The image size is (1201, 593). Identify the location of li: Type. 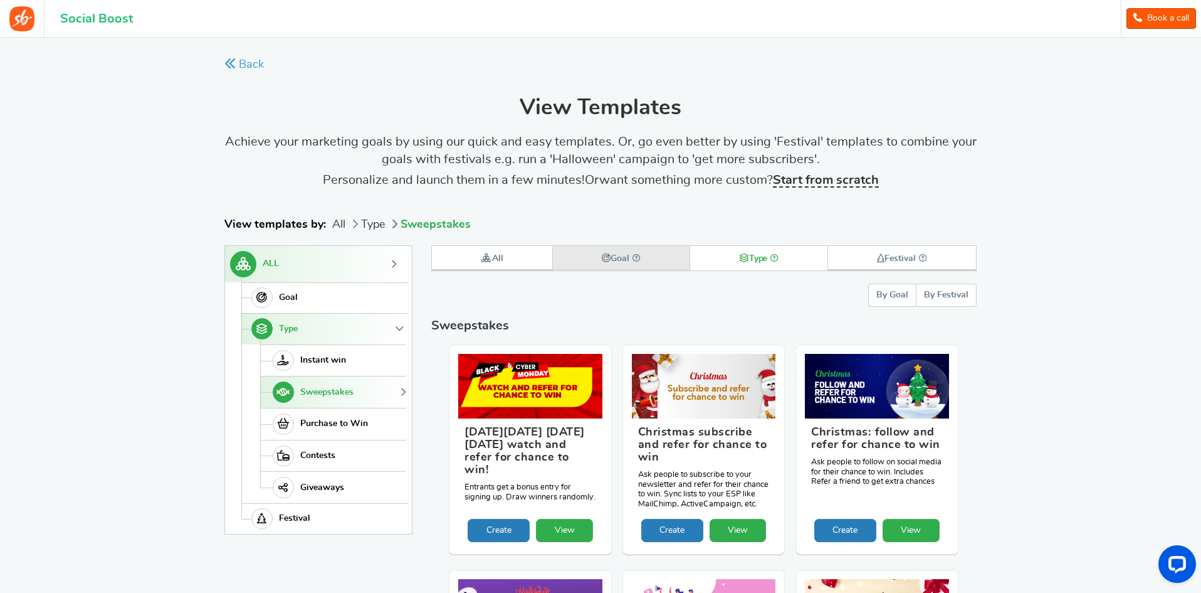
(367, 224).